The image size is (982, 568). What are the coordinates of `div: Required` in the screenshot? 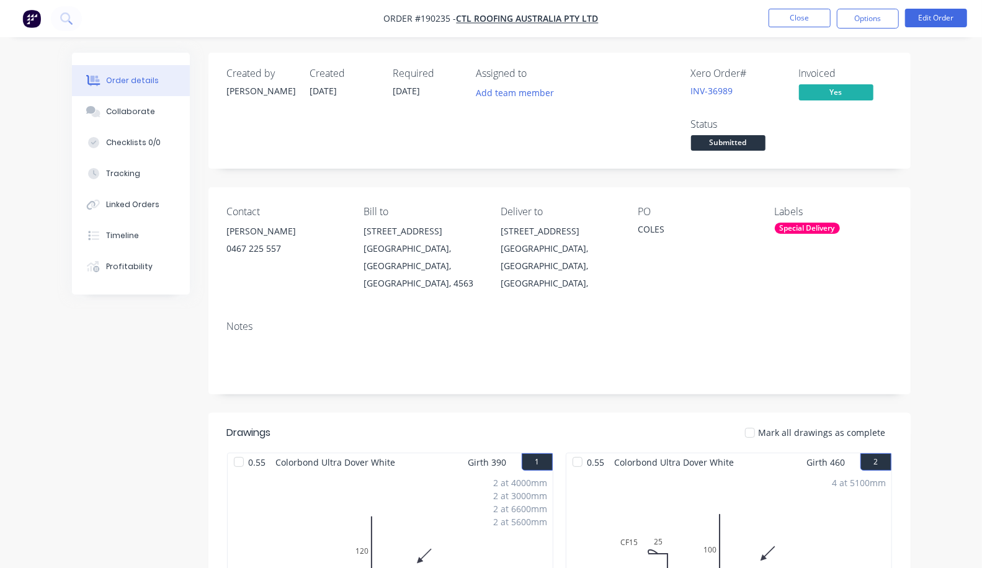 It's located at (427, 73).